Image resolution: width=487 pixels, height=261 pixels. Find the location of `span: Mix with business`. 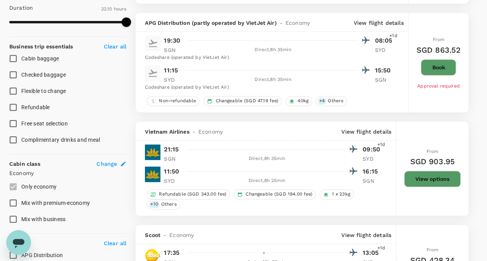

span: Mix with business is located at coordinates (43, 219).